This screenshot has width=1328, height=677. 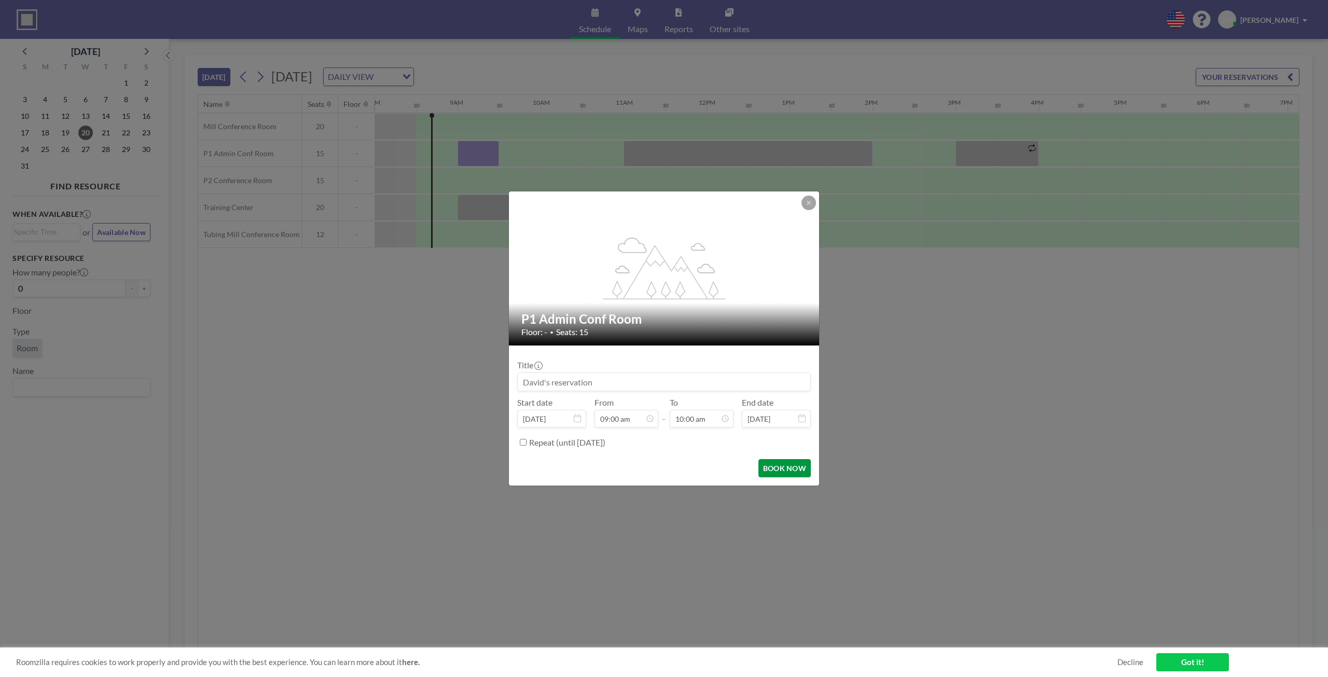 What do you see at coordinates (664, 382) in the screenshot?
I see `input: David's reservation` at bounding box center [664, 382].